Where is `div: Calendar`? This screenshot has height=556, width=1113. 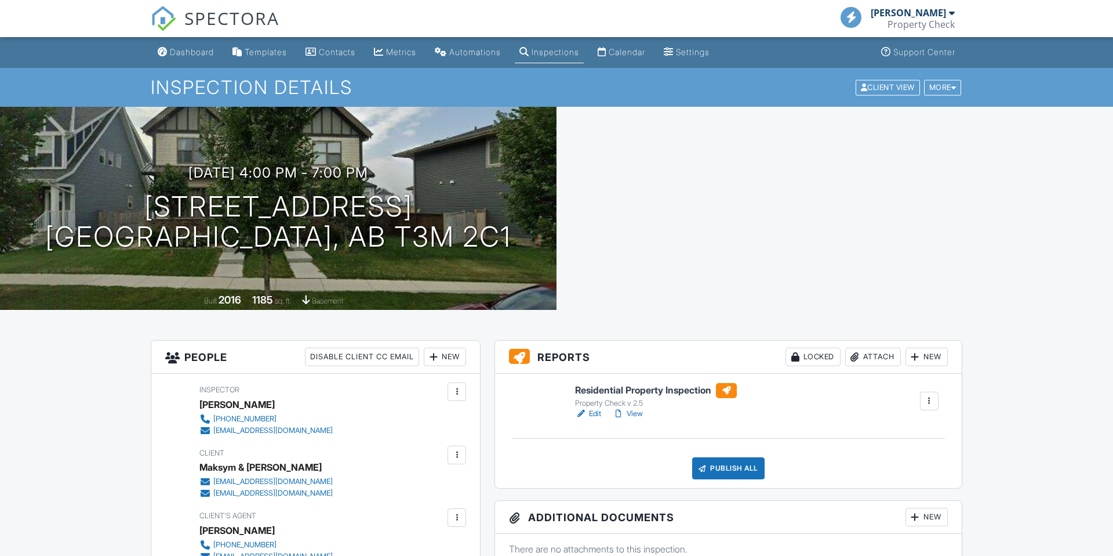 div: Calendar is located at coordinates (627, 52).